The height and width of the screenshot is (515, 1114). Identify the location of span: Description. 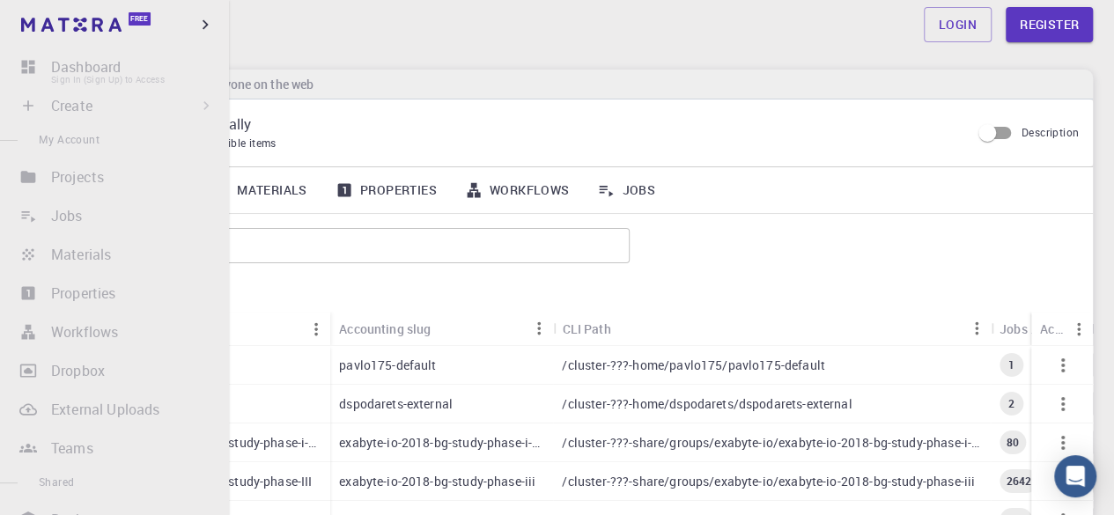
(1050, 132).